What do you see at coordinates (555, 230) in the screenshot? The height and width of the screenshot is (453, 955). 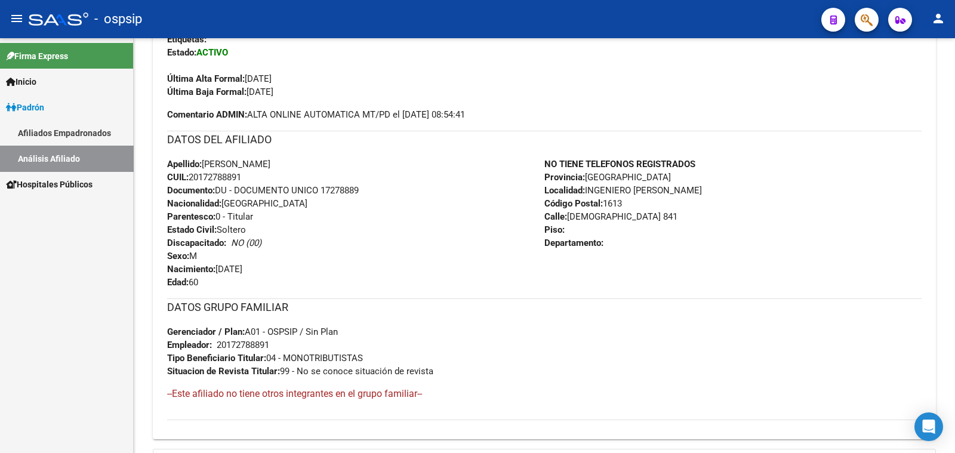 I see `strong: Piso:` at bounding box center [555, 230].